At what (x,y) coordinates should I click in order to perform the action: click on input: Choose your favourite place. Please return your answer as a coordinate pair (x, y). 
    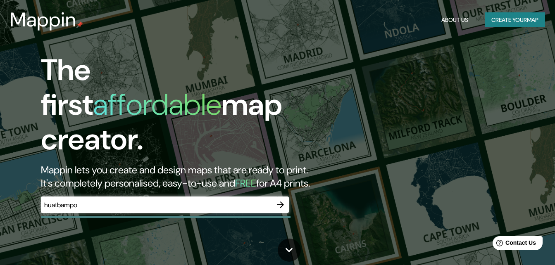
    Looking at the image, I should click on (157, 205).